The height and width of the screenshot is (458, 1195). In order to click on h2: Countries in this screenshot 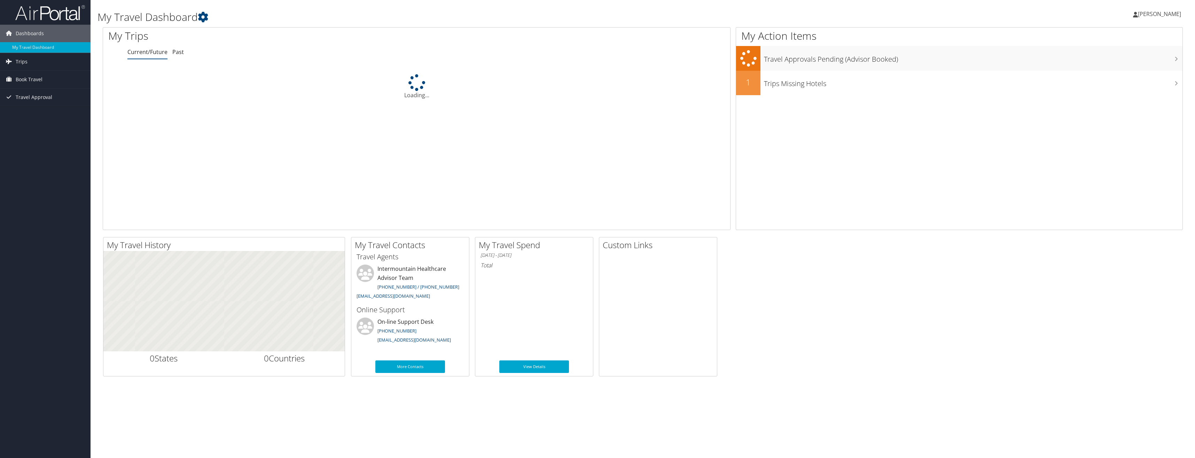, I will do `click(285, 358)`.